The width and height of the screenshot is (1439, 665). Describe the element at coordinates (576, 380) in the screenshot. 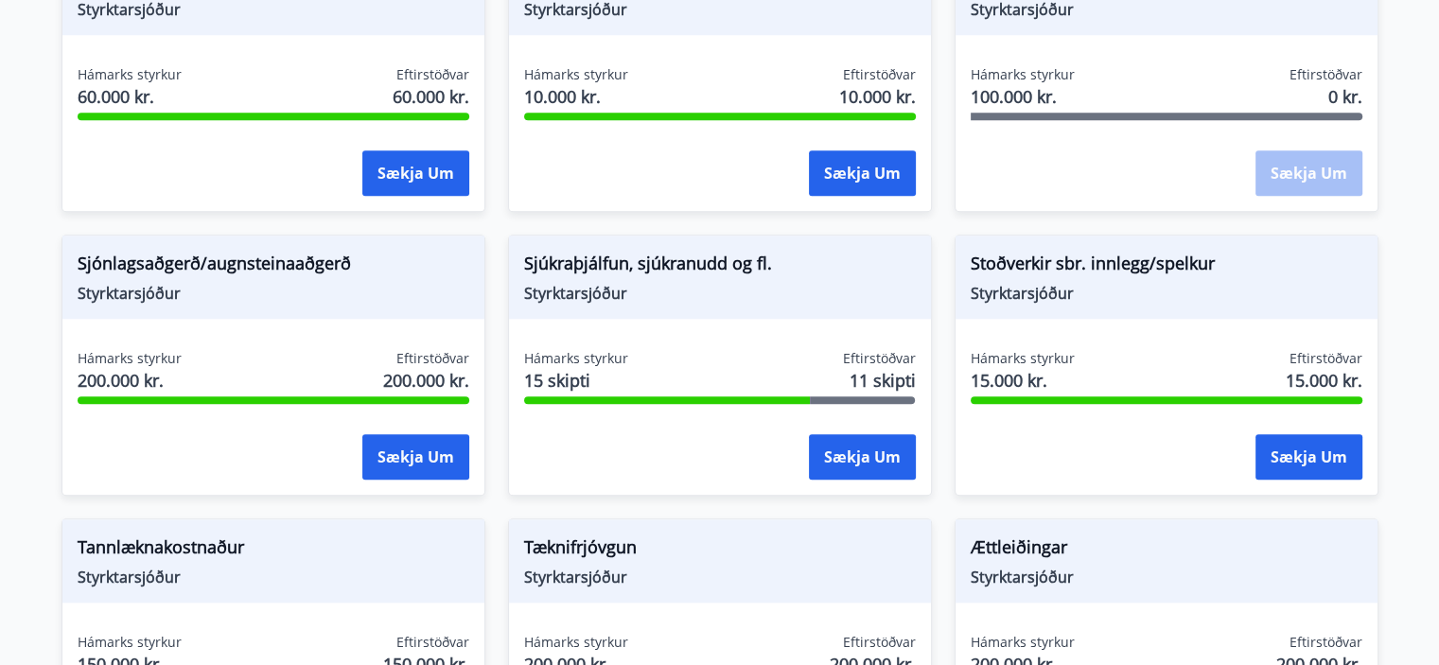

I see `span: 15 skipti` at that location.